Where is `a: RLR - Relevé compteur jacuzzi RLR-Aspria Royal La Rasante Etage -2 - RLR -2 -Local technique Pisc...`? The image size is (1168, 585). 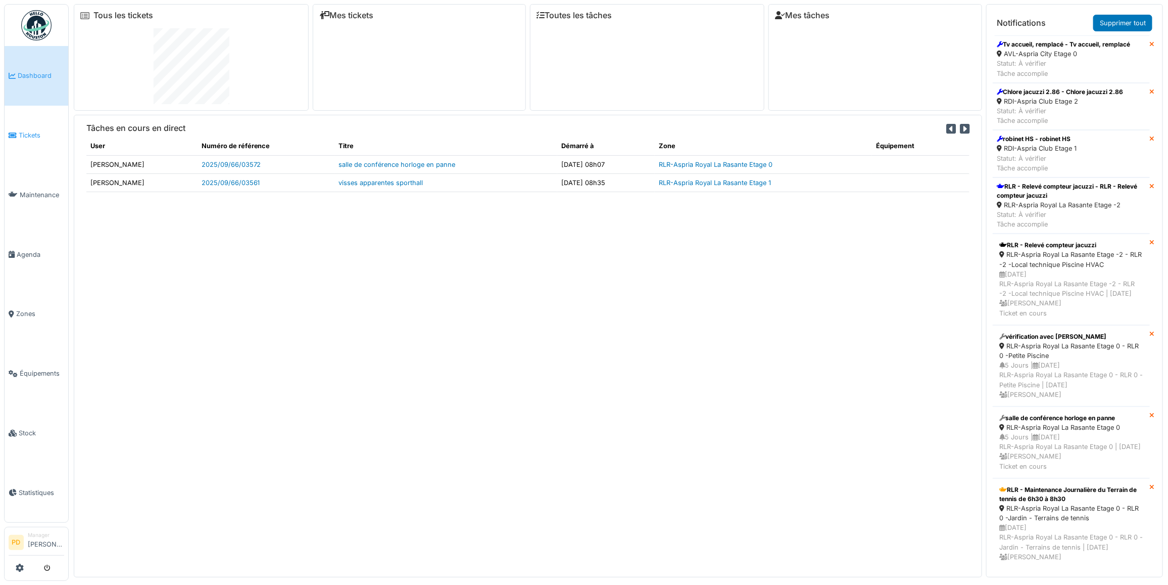
a: RLR - Relevé compteur jacuzzi RLR-Aspria Royal La Rasante Etage -2 - RLR -2 -Local technique Pisc... is located at coordinates (1071, 279).